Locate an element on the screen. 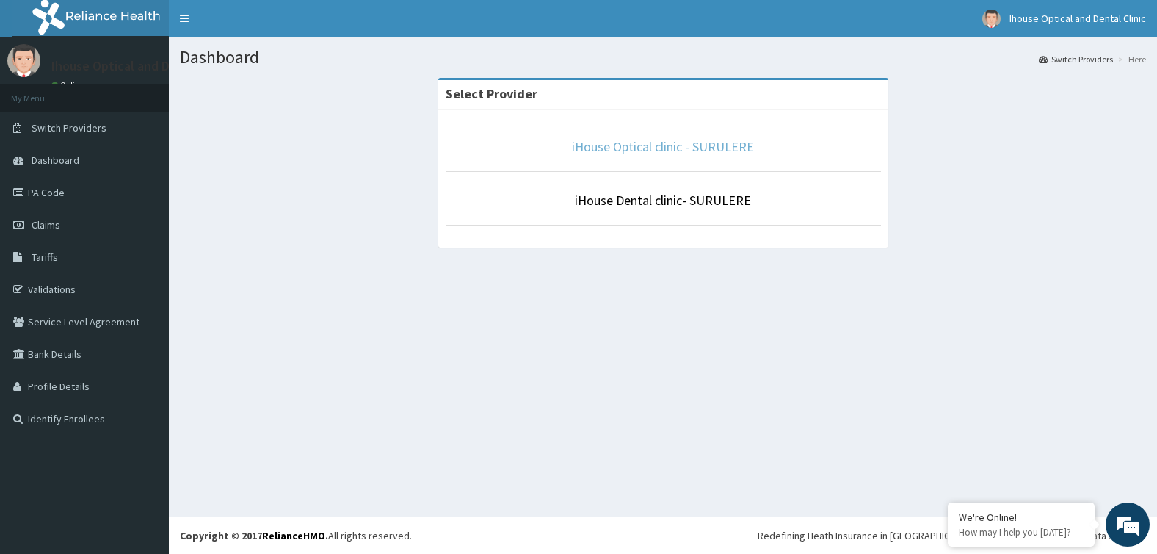 The width and height of the screenshot is (1157, 554). span: Dashboard is located at coordinates (55, 160).